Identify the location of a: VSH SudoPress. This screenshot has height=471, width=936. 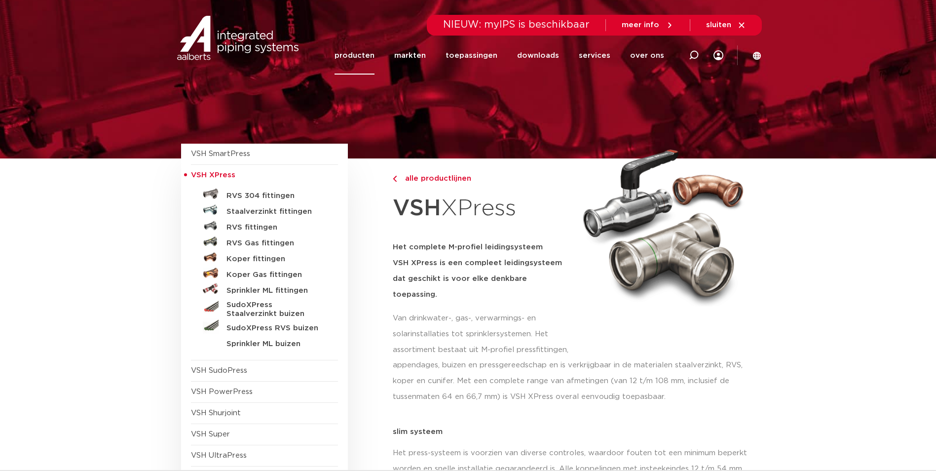
(219, 370).